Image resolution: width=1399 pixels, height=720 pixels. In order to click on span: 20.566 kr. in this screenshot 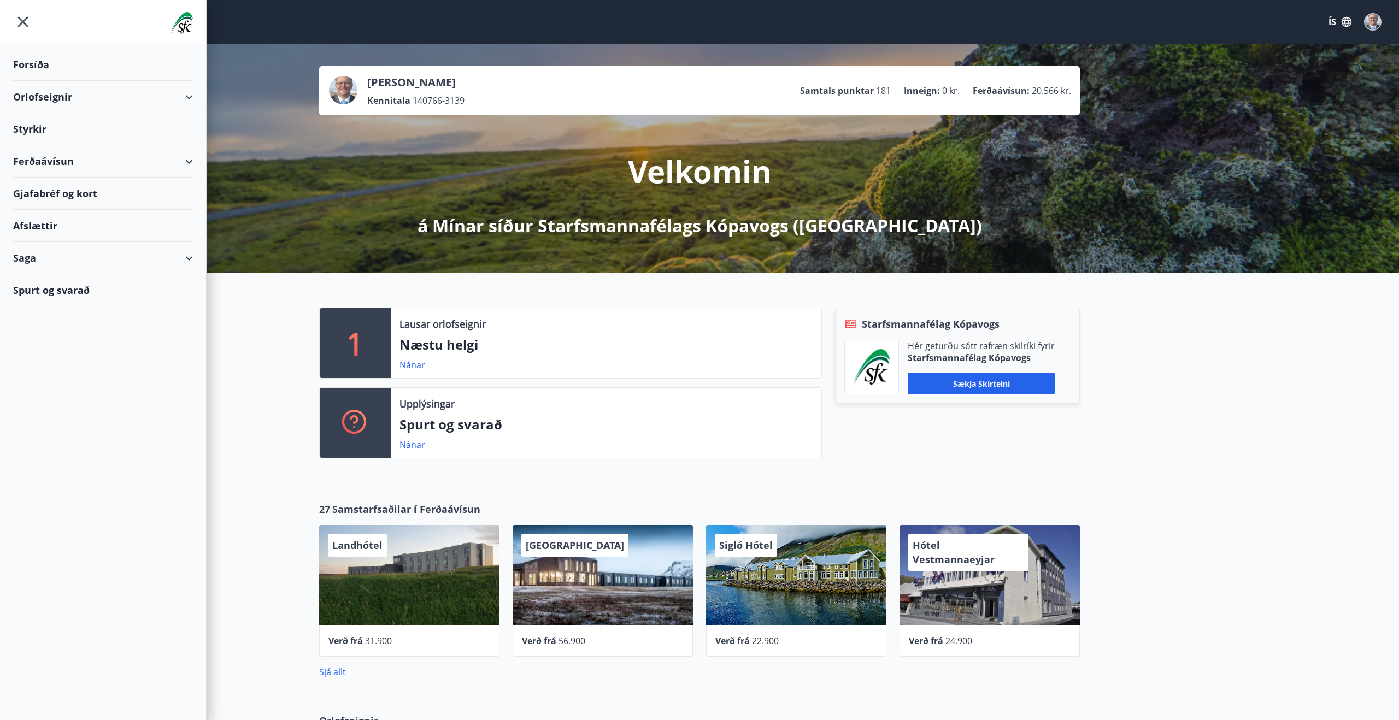, I will do `click(1051, 91)`.